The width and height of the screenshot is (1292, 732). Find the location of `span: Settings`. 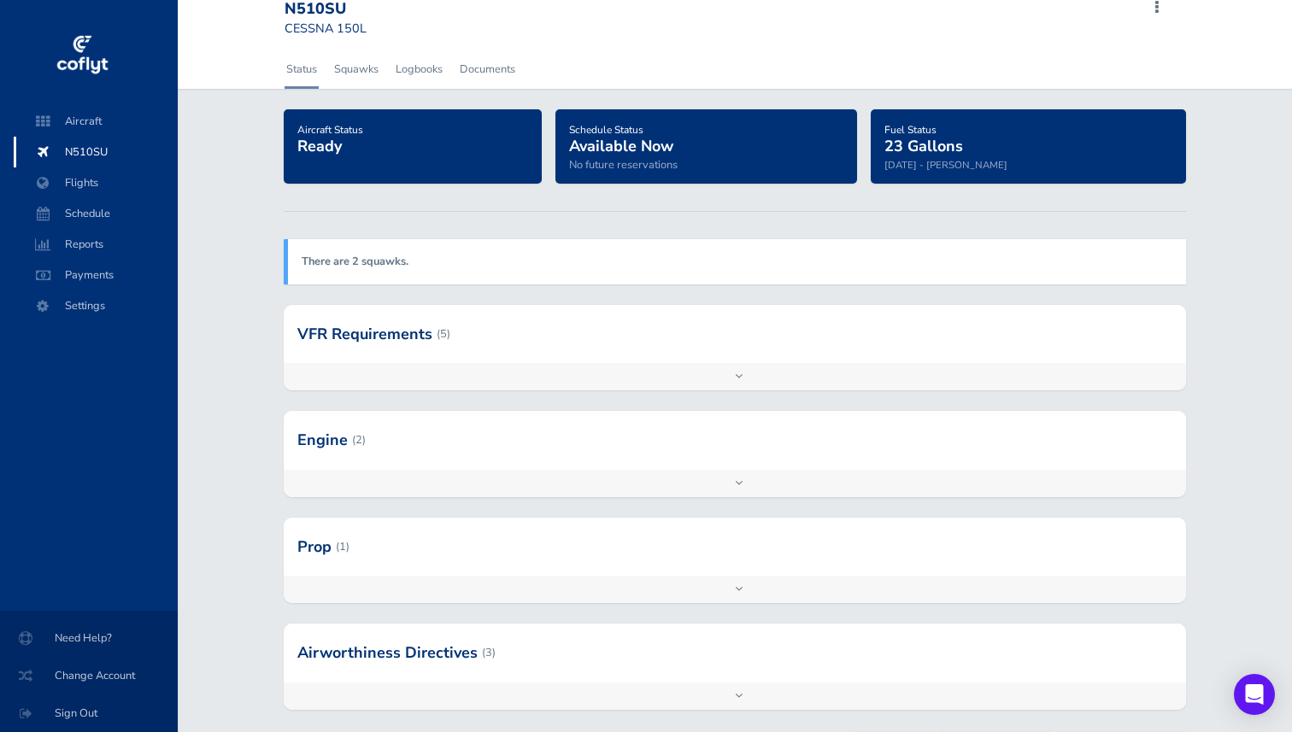

span: Settings is located at coordinates (96, 306).